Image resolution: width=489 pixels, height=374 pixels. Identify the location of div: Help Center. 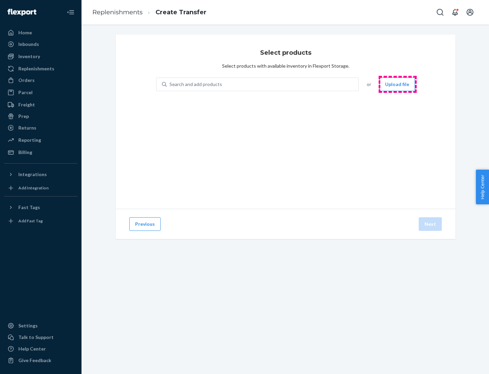
(32, 349).